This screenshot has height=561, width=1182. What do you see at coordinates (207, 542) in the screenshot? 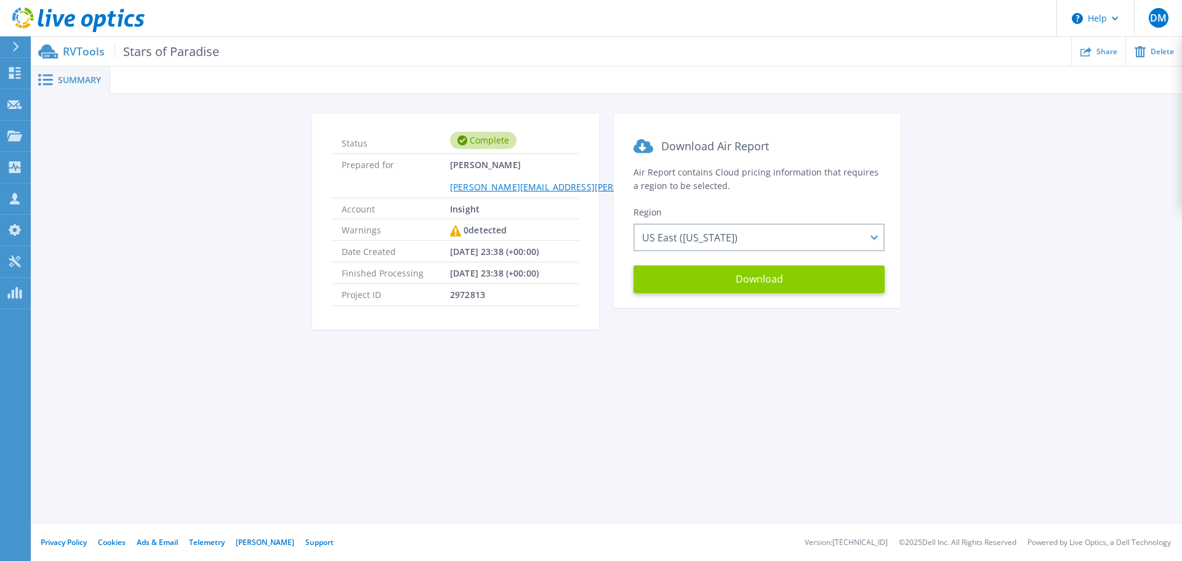
I see `a: Telemetry` at bounding box center [207, 542].